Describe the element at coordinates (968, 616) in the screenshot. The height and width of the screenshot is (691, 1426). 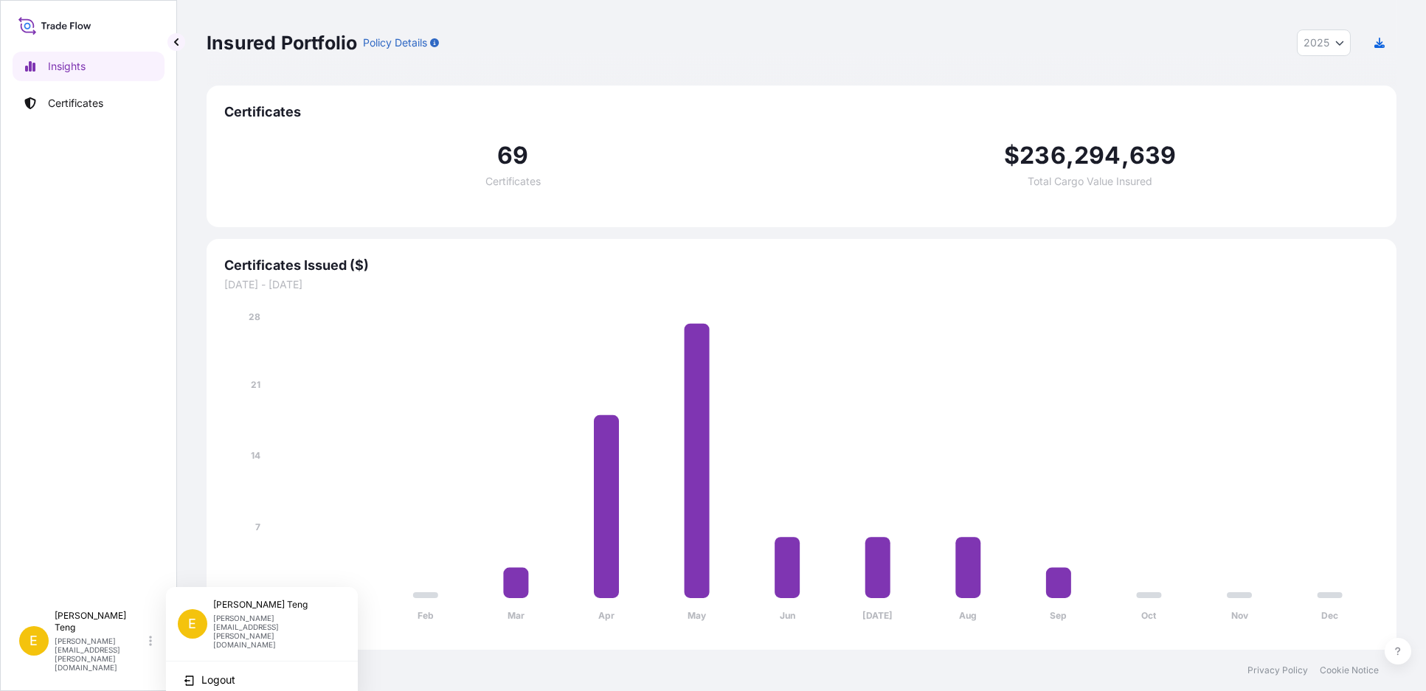
I see `tspan: Aug` at that location.